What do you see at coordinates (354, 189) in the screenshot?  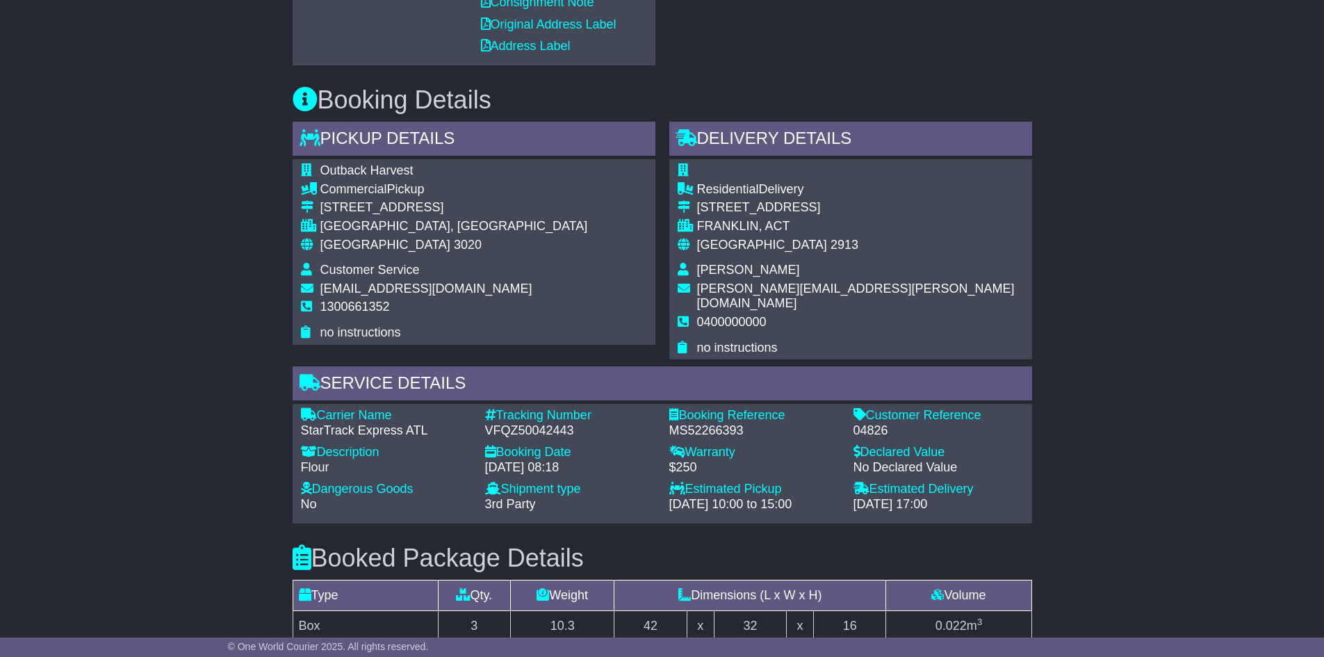 I see `span: Commercial` at bounding box center [354, 189].